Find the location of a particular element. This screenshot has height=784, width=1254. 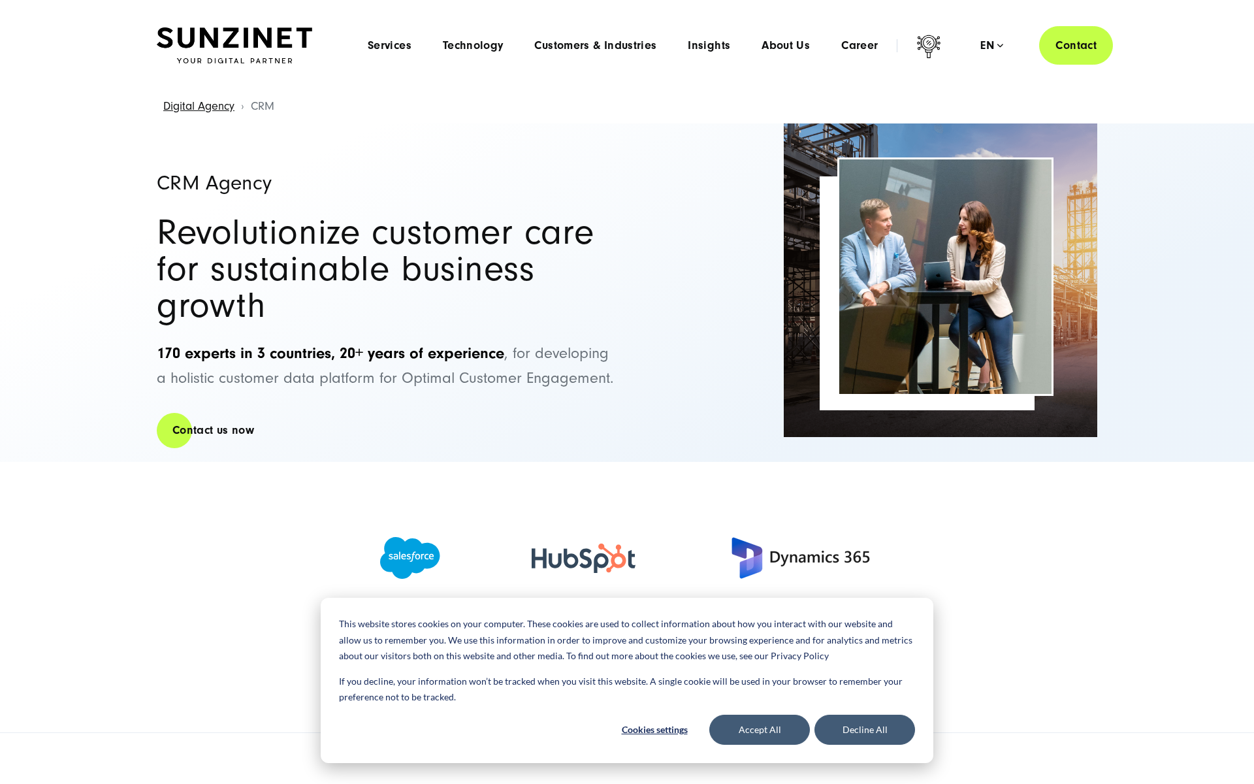

a: Contact us now is located at coordinates (213, 430).